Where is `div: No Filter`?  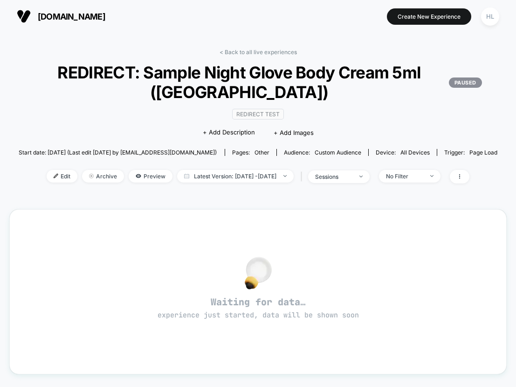 div: No Filter is located at coordinates (405, 176).